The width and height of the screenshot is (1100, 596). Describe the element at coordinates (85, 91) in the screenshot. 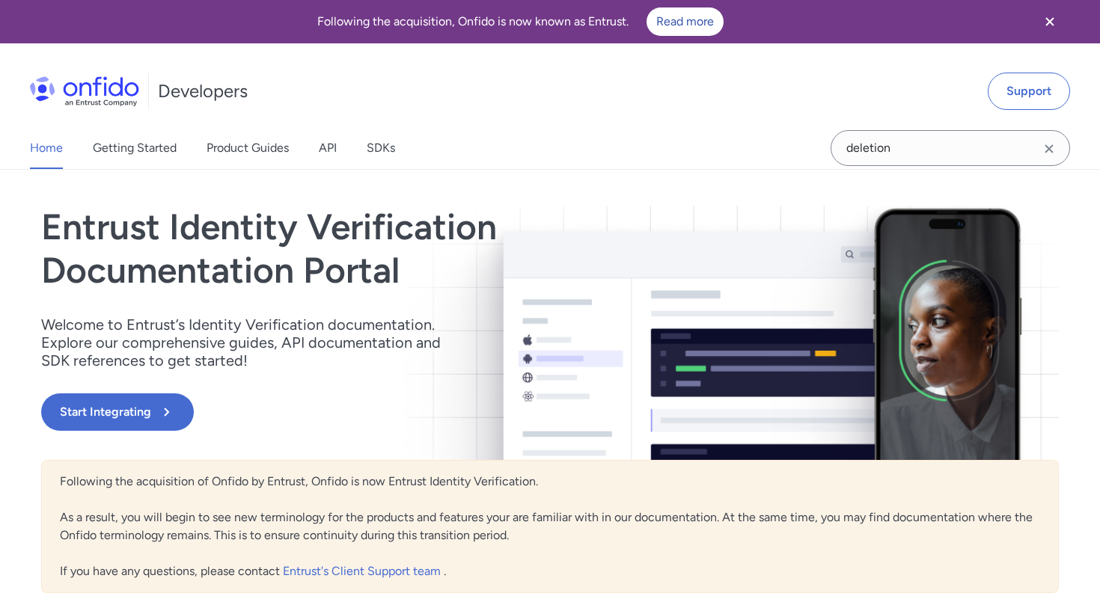

I see `img: Onfido Logo` at that location.